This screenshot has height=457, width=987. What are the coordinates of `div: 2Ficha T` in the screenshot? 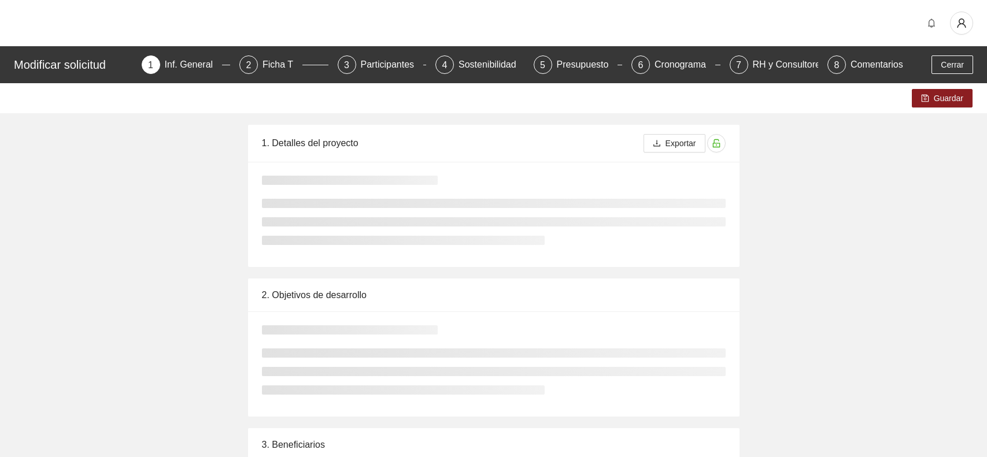 It's located at (284, 65).